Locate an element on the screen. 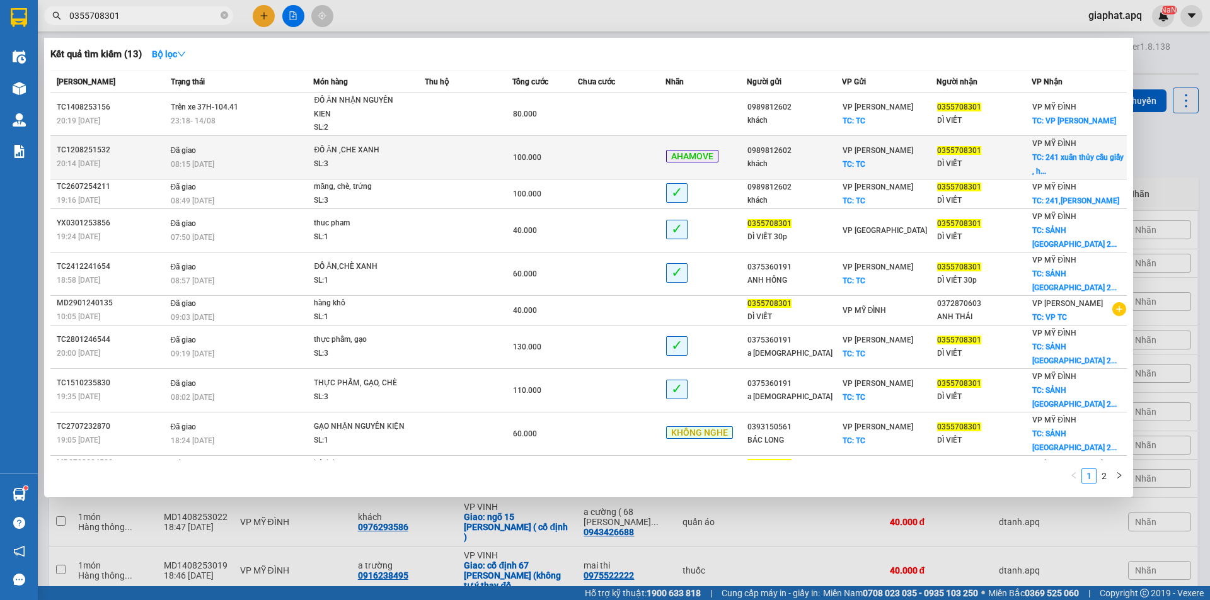 The height and width of the screenshot is (600, 1210). span: 23:18 - 14/08 is located at coordinates (193, 121).